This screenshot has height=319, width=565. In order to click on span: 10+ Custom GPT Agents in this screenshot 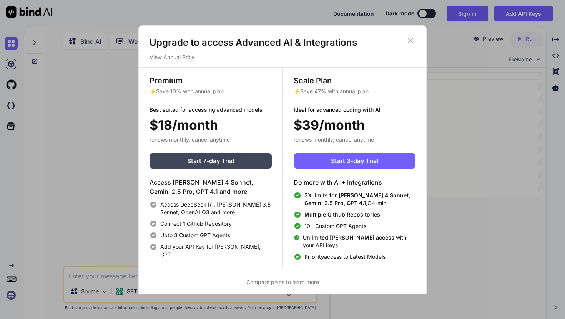, I will do `click(335, 226)`.